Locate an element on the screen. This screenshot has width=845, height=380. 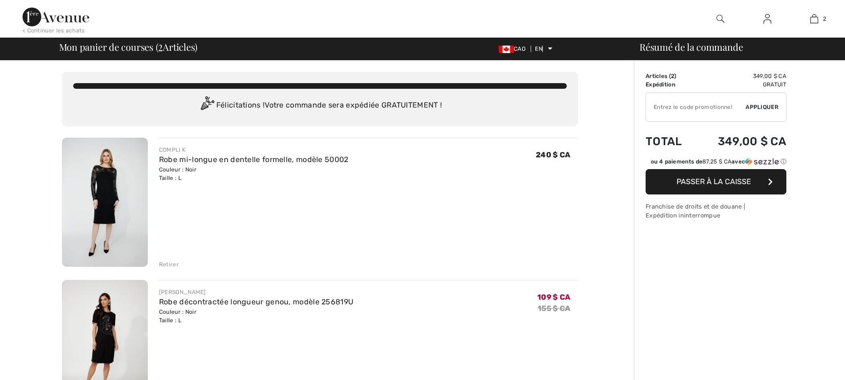
font: Retirer is located at coordinates (169, 264).